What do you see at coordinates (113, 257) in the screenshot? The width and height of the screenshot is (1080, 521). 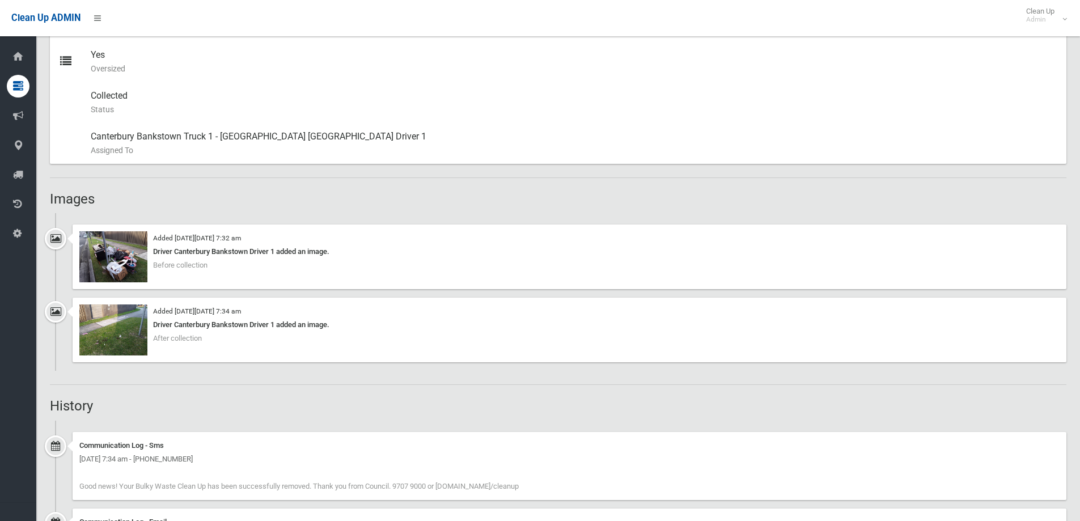 I see `img: 2025-06-0207.32.35610194069422286402.jpg` at bounding box center [113, 257].